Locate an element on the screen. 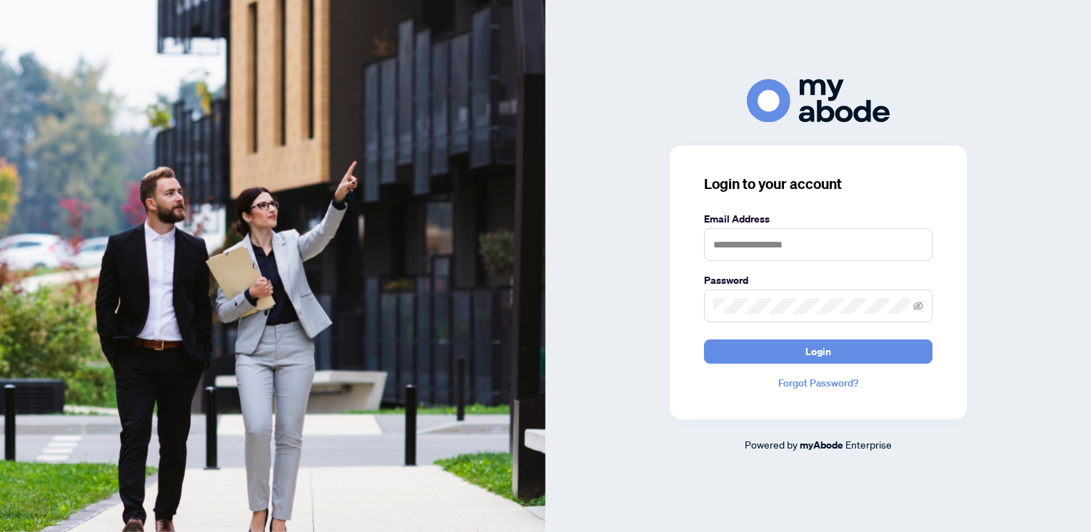  label: Password is located at coordinates (818, 281).